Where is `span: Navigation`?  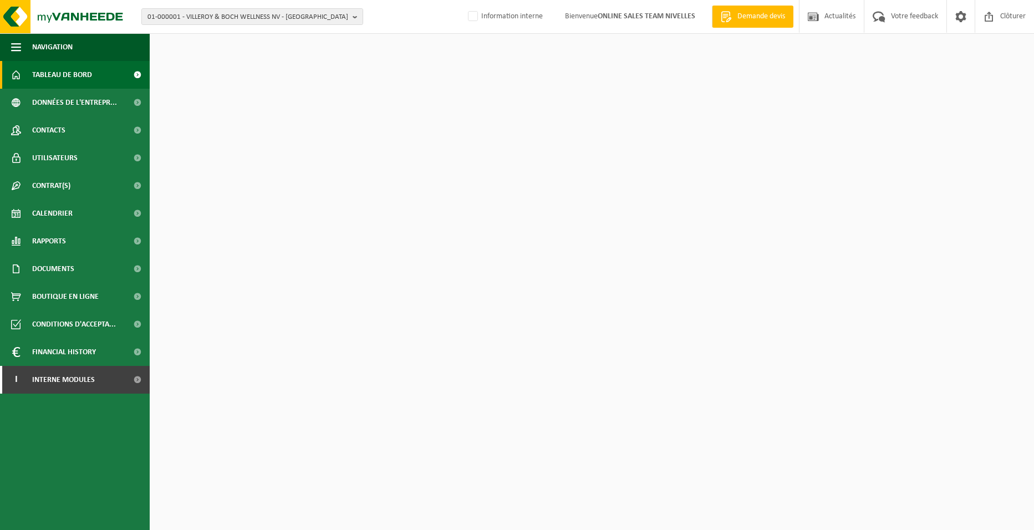
span: Navigation is located at coordinates (52, 47).